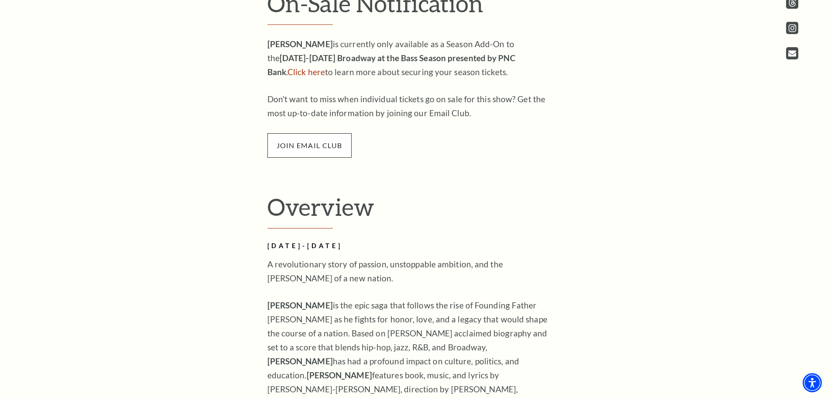 The height and width of the screenshot is (398, 831). Describe the element at coordinates (813, 382) in the screenshot. I see `div: Accessibility Menu` at that location.